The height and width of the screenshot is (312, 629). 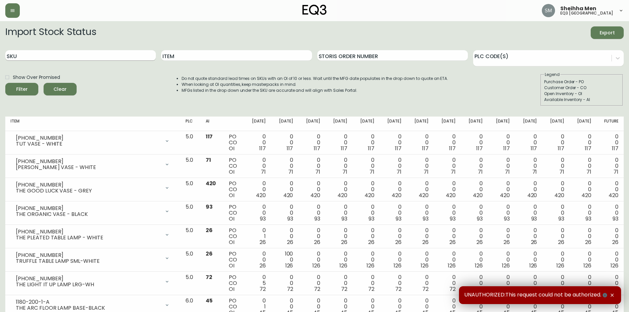 What do you see at coordinates (190, 143) in the screenshot?
I see `td: 5.0` at bounding box center [190, 143].